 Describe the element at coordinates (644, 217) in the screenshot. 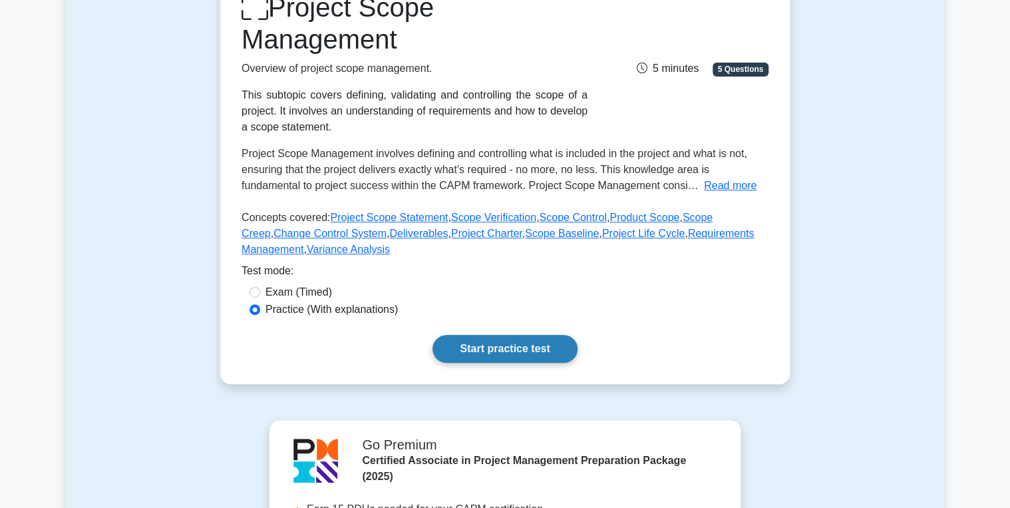

I see `a: Product Scope` at that location.